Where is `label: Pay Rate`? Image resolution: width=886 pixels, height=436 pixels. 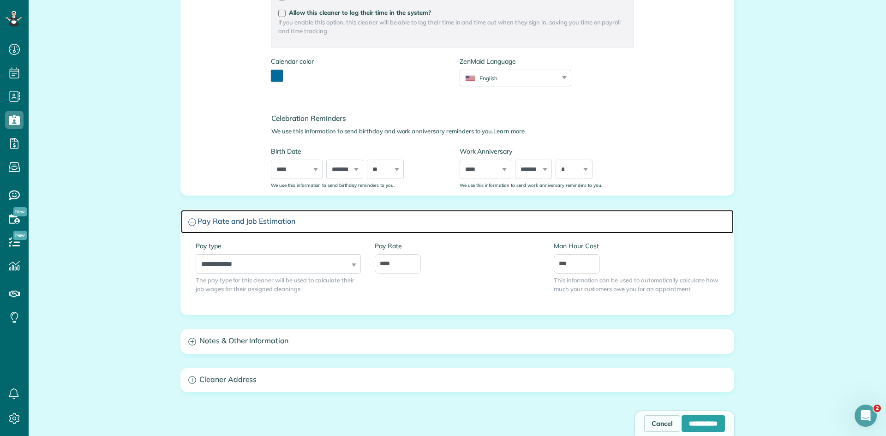 label: Pay Rate is located at coordinates (457, 246).